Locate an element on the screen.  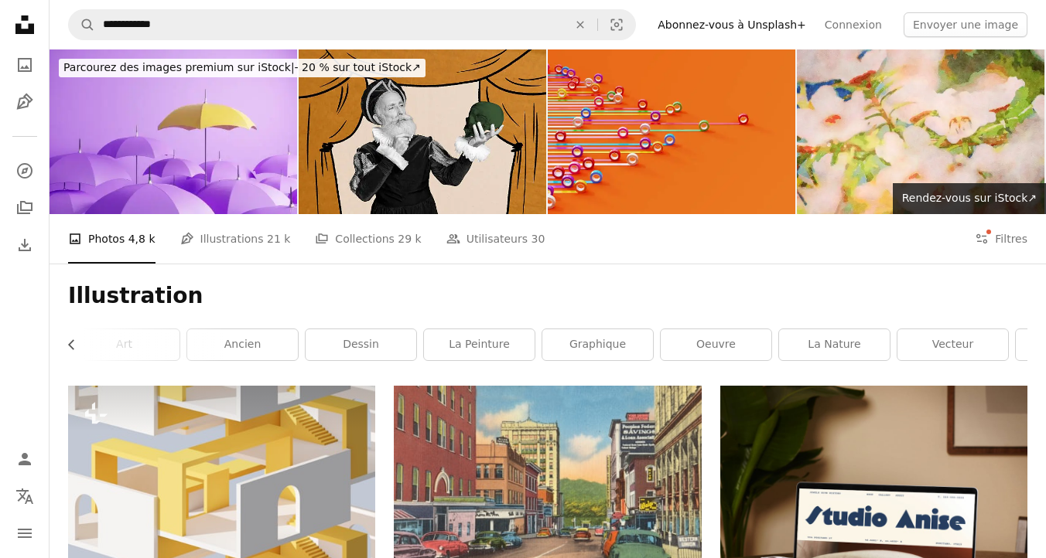
img: Watercolor Illustration of Manuka Flowers is located at coordinates (920, 131).